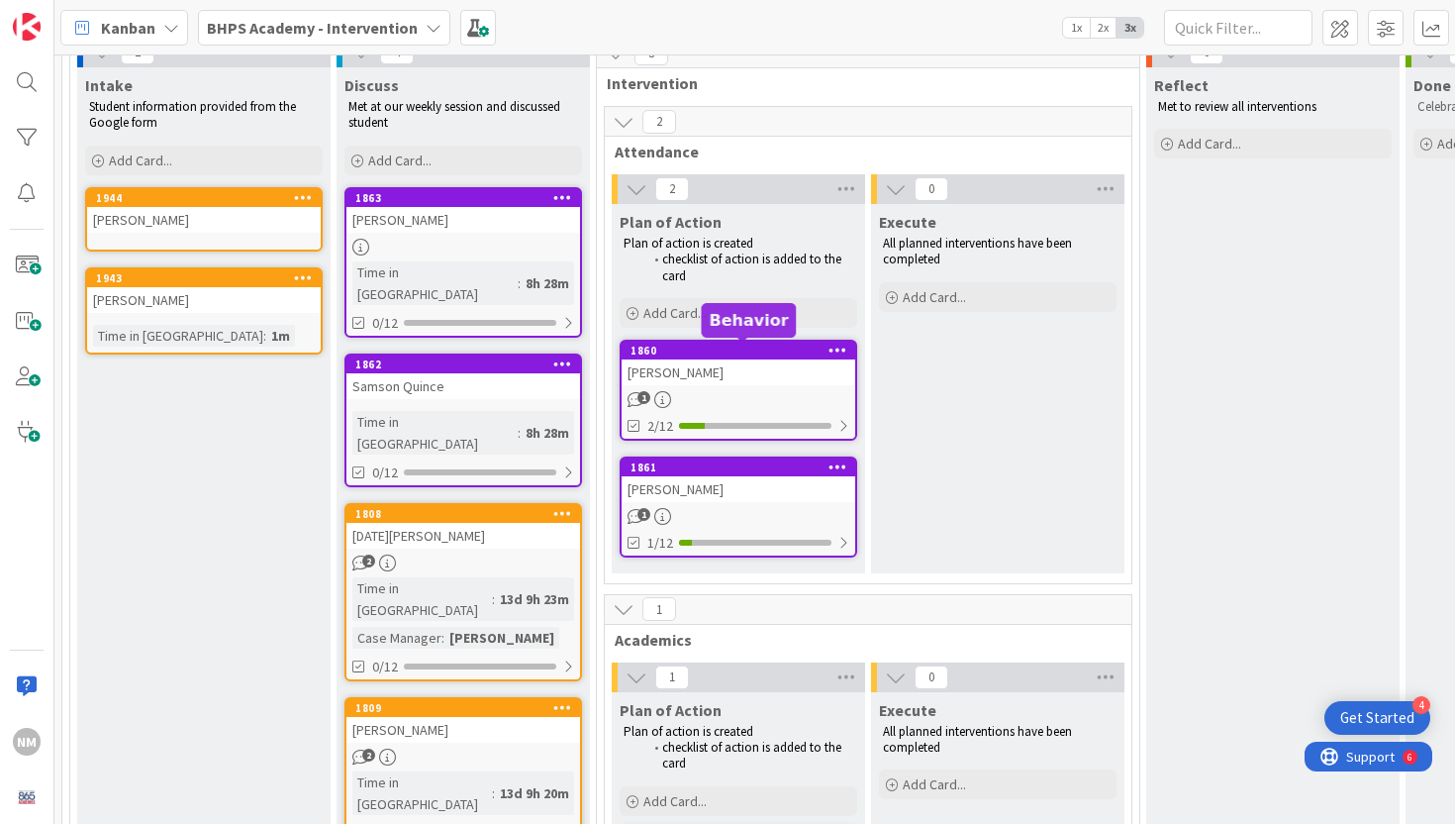  I want to click on span: Met at our weekly session and discussed student, so click(455, 114).